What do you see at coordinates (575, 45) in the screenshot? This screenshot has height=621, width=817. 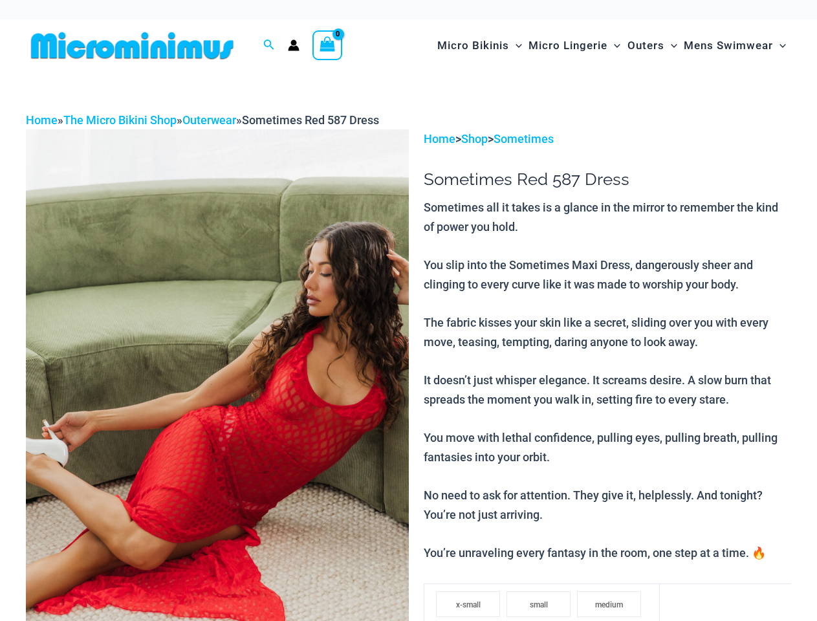 I see `a: Micro LingerieMenu ToggleMenu Toggle` at bounding box center [575, 45].